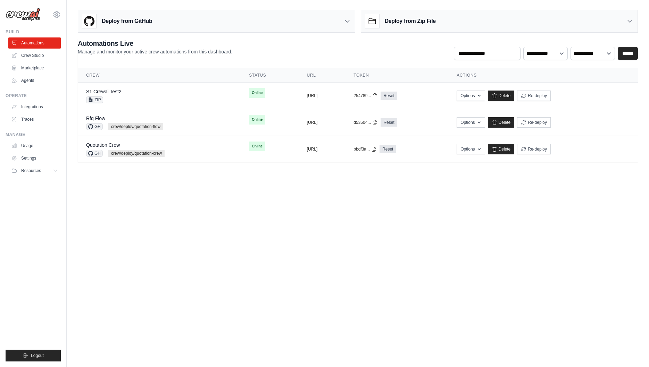 The height and width of the screenshot is (367, 649). What do you see at coordinates (34, 158) in the screenshot?
I see `a: Settings` at bounding box center [34, 158].